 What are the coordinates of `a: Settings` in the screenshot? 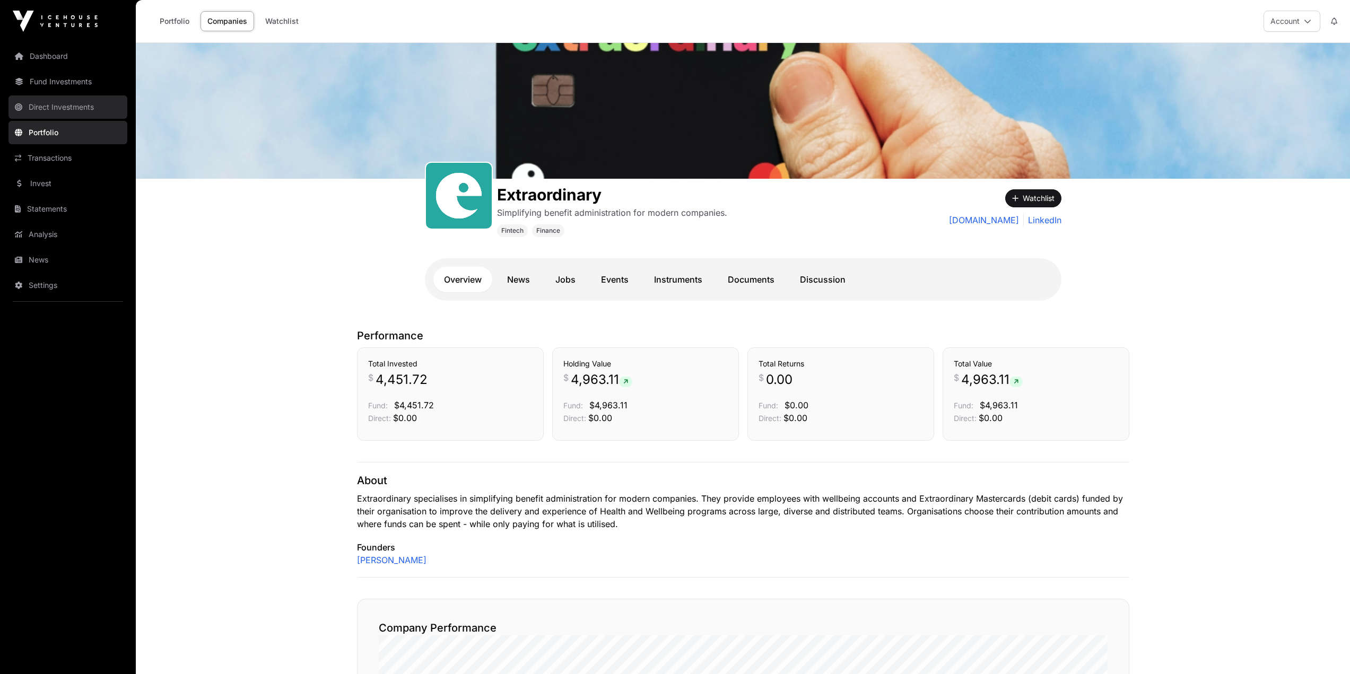 It's located at (68, 285).